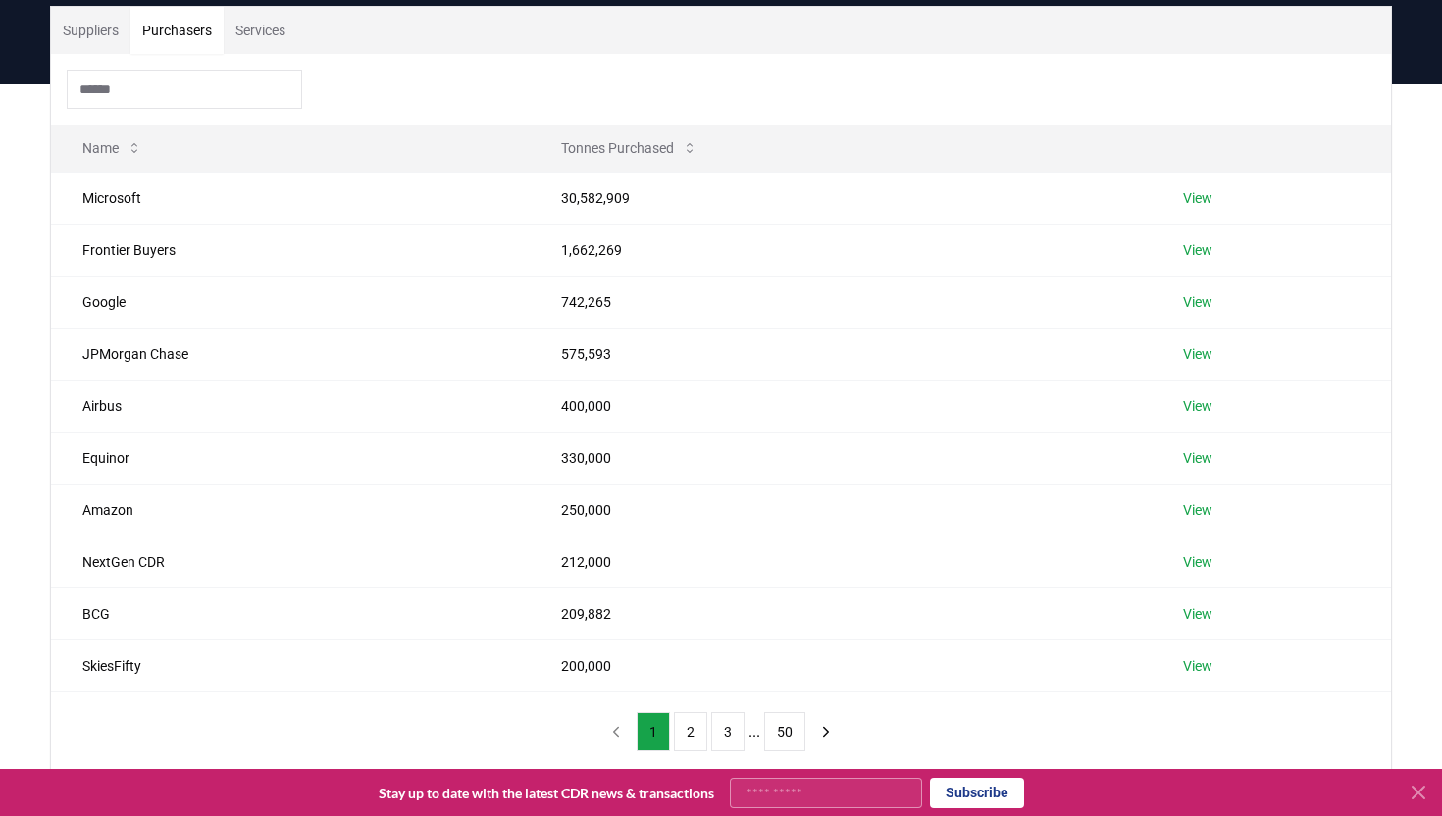 Image resolution: width=1442 pixels, height=816 pixels. I want to click on td: SkiesFifty, so click(290, 665).